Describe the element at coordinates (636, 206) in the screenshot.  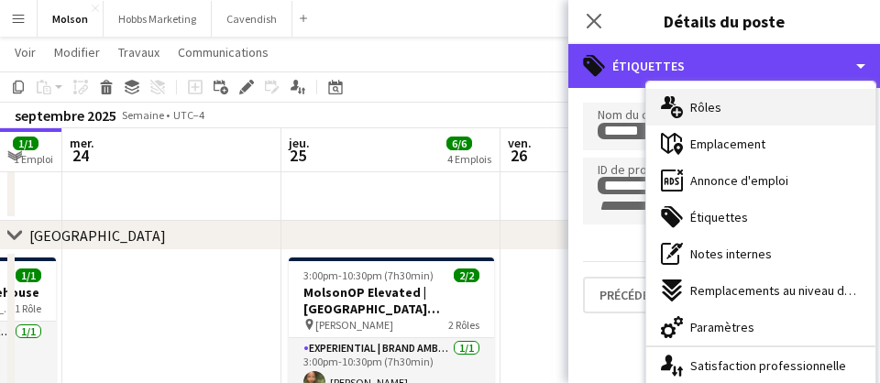
I see `input: + Étiquette` at that location.